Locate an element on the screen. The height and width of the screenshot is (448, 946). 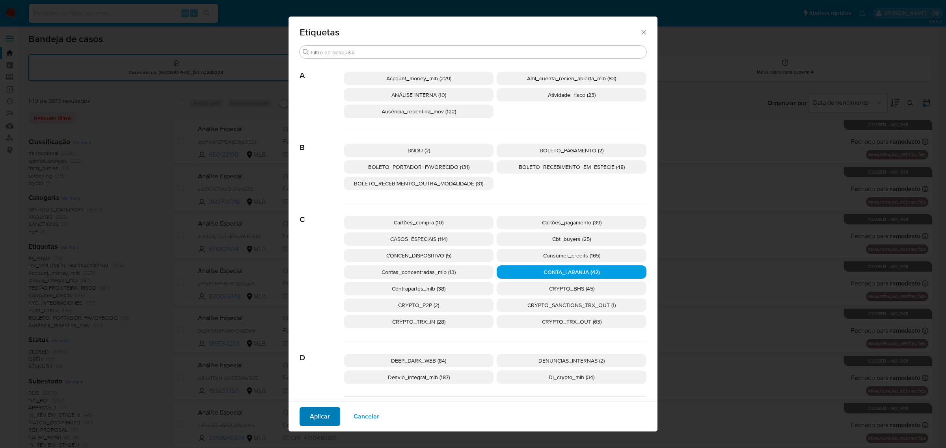
div: DENUNCIAS_INTERNAS (2) is located at coordinates (571, 361).